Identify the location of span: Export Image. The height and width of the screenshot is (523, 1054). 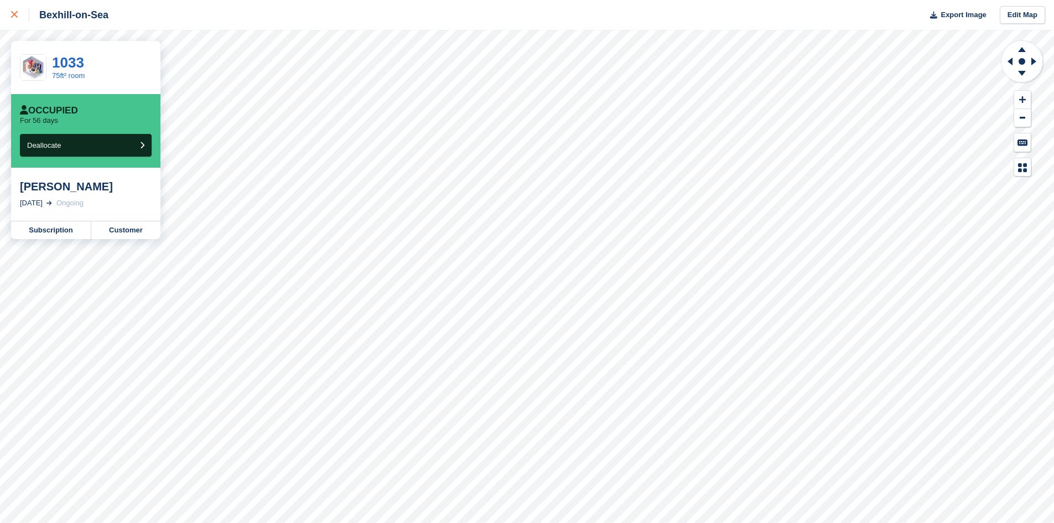
(963, 15).